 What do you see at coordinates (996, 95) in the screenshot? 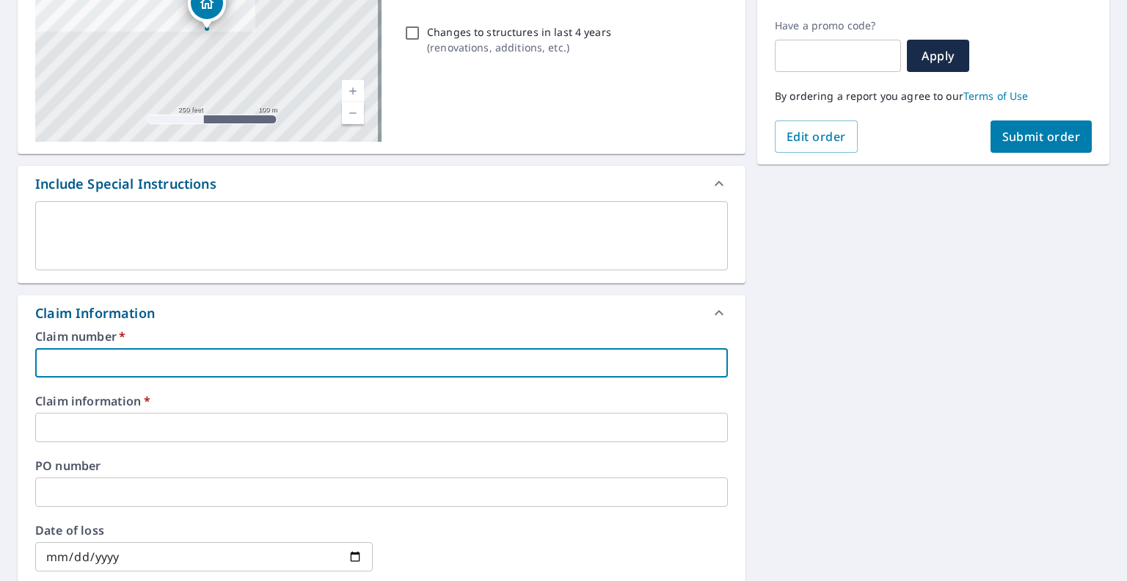
I see `a: Terms of Use` at bounding box center [996, 95].